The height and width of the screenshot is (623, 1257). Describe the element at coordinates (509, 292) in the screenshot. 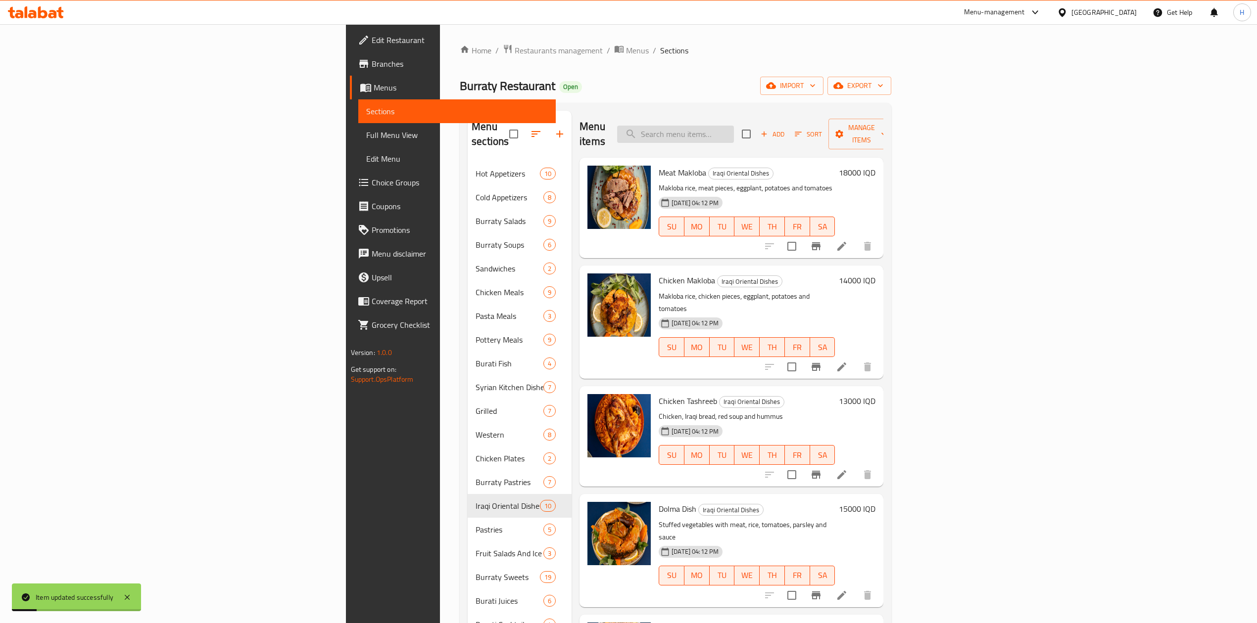

I see `div: Chicken Meals` at that location.